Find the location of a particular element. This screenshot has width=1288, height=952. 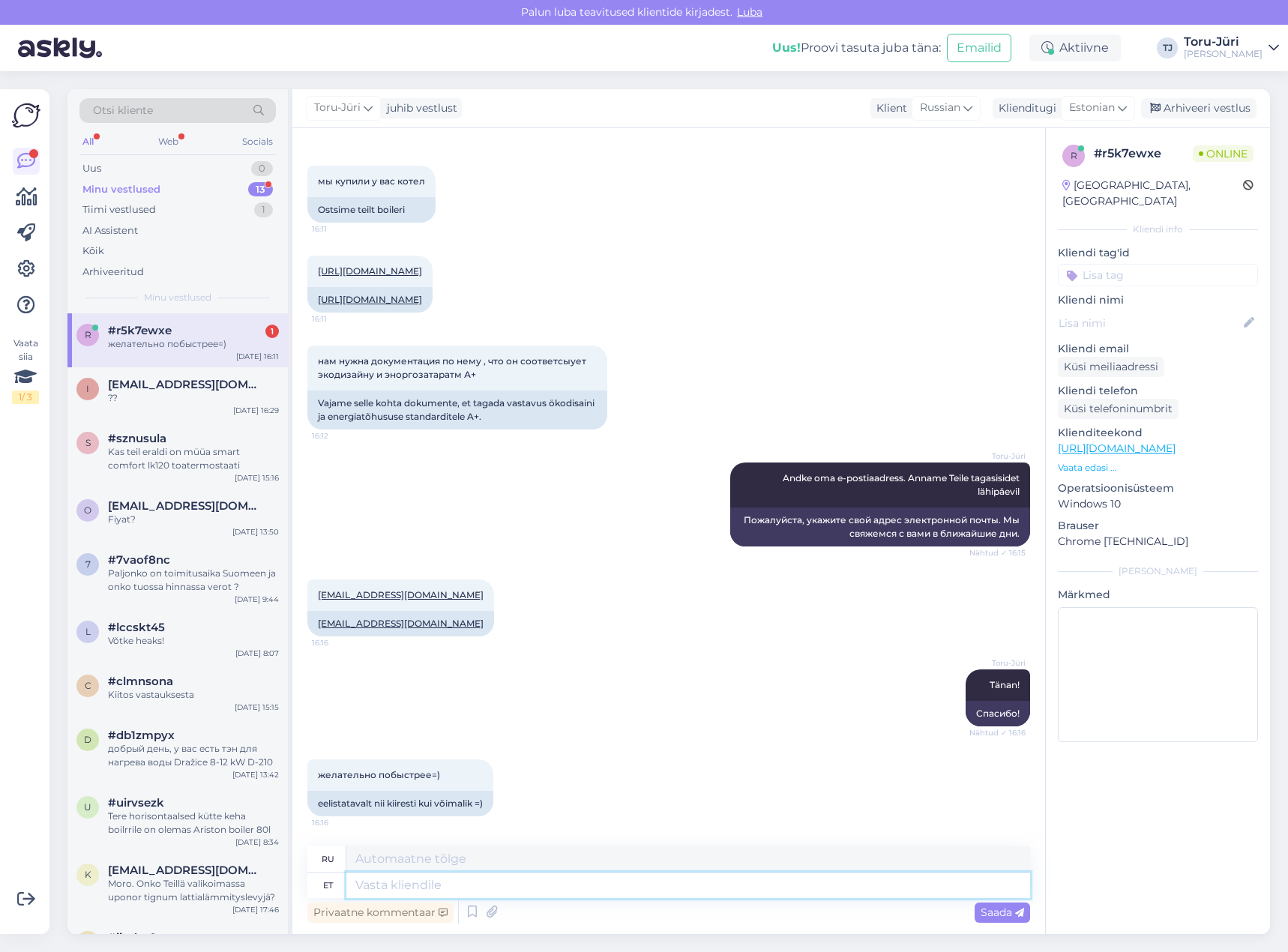

div: Kõik is located at coordinates (93, 251).